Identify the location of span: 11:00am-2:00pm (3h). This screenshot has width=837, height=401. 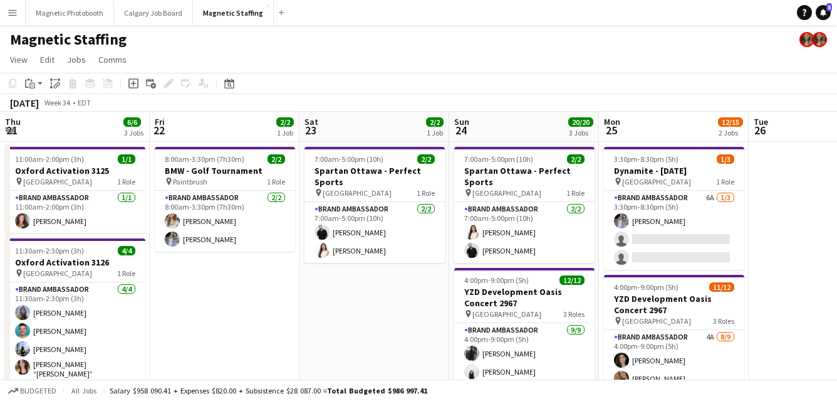
(50, 159).